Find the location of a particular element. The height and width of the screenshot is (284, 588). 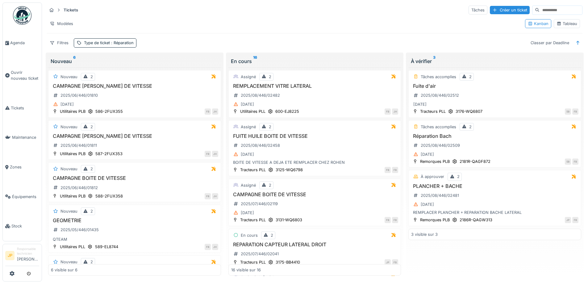

div: Modèles is located at coordinates (61, 23).